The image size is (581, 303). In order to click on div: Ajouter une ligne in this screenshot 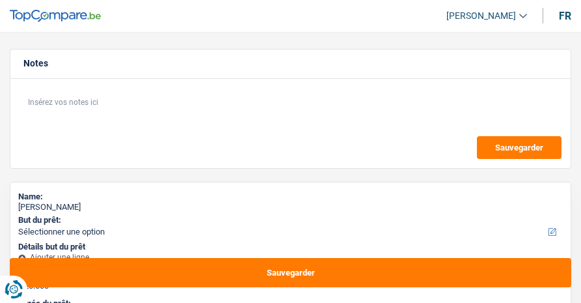, I will do `click(290, 257)`.